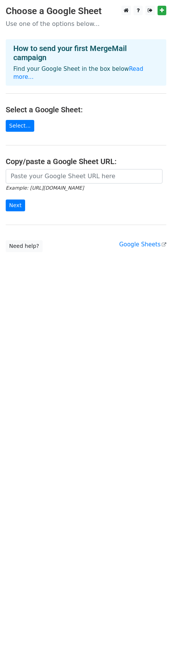  I want to click on a: Read more..., so click(78, 73).